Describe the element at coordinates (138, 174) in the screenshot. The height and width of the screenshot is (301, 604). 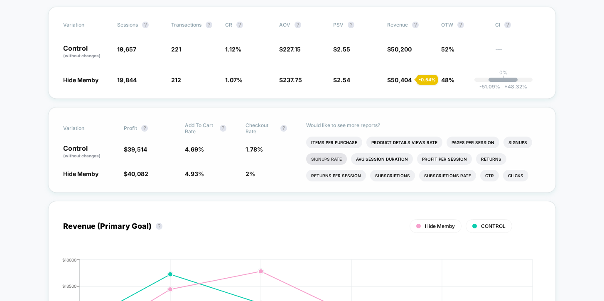
I see `span: 40,082` at that location.